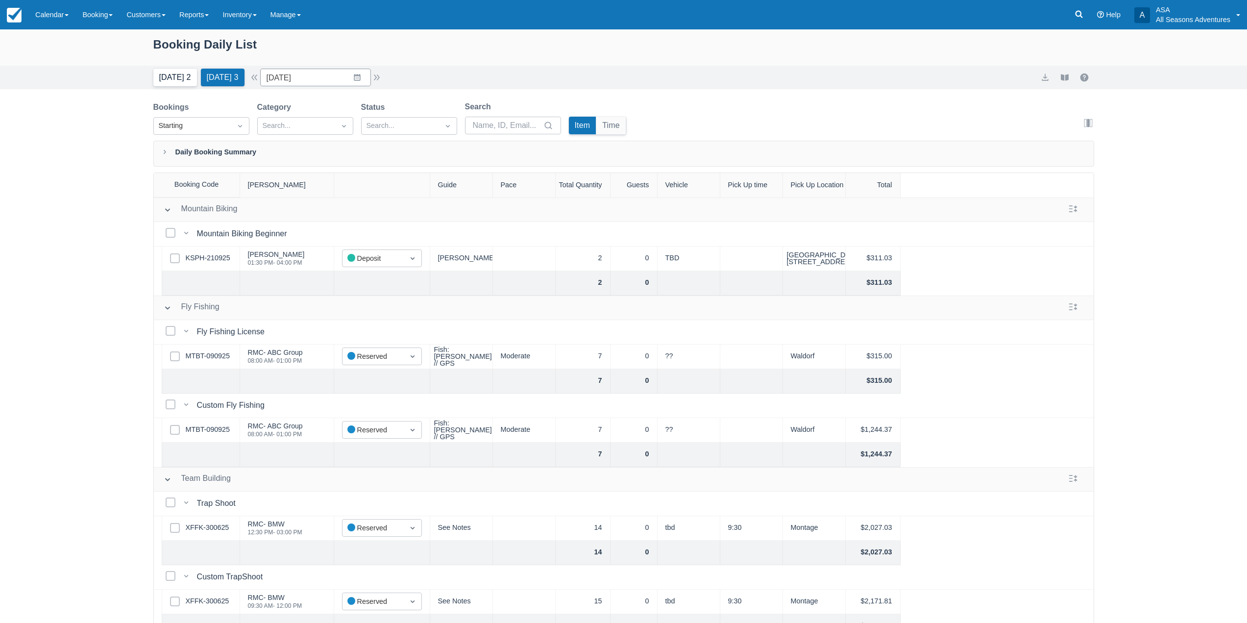 The width and height of the screenshot is (1247, 623). What do you see at coordinates (611, 125) in the screenshot?
I see `button: Time` at bounding box center [611, 125].